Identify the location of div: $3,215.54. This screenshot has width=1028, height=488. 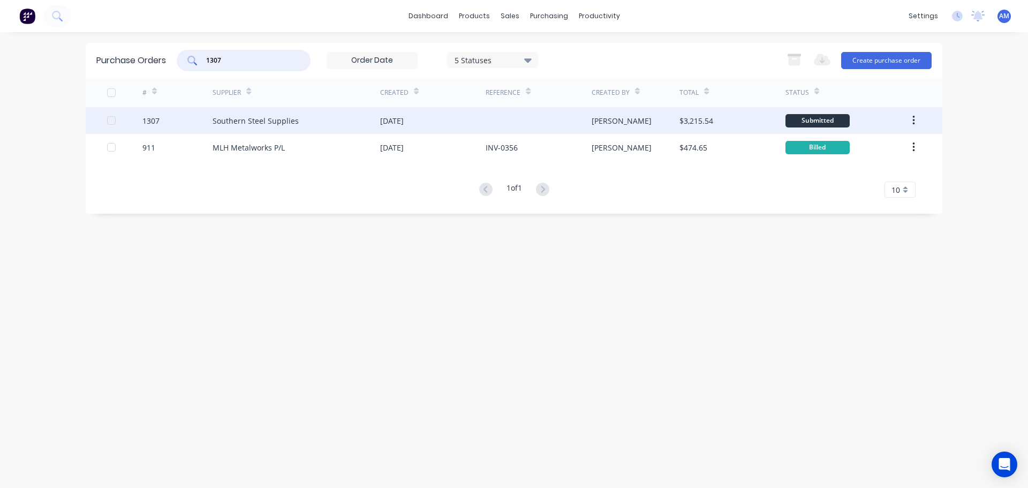
(696, 121).